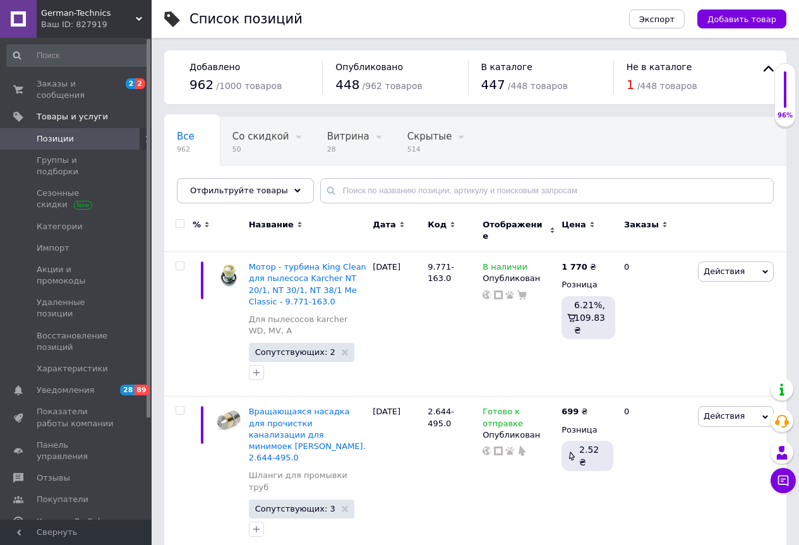 Image resolution: width=799 pixels, height=545 pixels. What do you see at coordinates (441, 272) in the screenshot?
I see `span: 9.771-163.0` at bounding box center [441, 272].